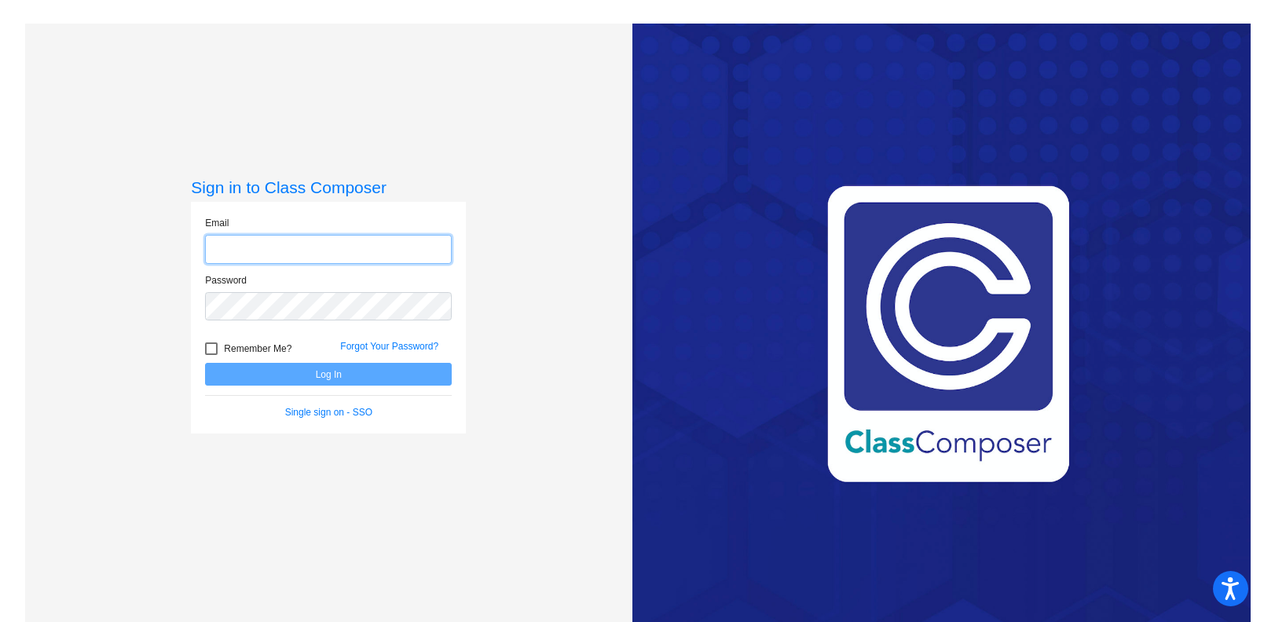 This screenshot has height=622, width=1264. Describe the element at coordinates (258, 349) in the screenshot. I see `span: Remember Me?` at that location.